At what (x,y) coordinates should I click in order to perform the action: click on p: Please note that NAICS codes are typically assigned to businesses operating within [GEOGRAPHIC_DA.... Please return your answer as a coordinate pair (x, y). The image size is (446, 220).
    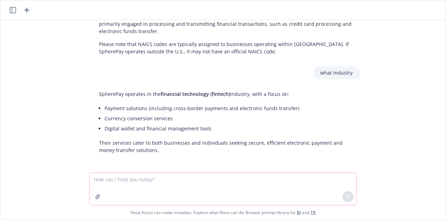
    Looking at the image, I should click on (226, 48).